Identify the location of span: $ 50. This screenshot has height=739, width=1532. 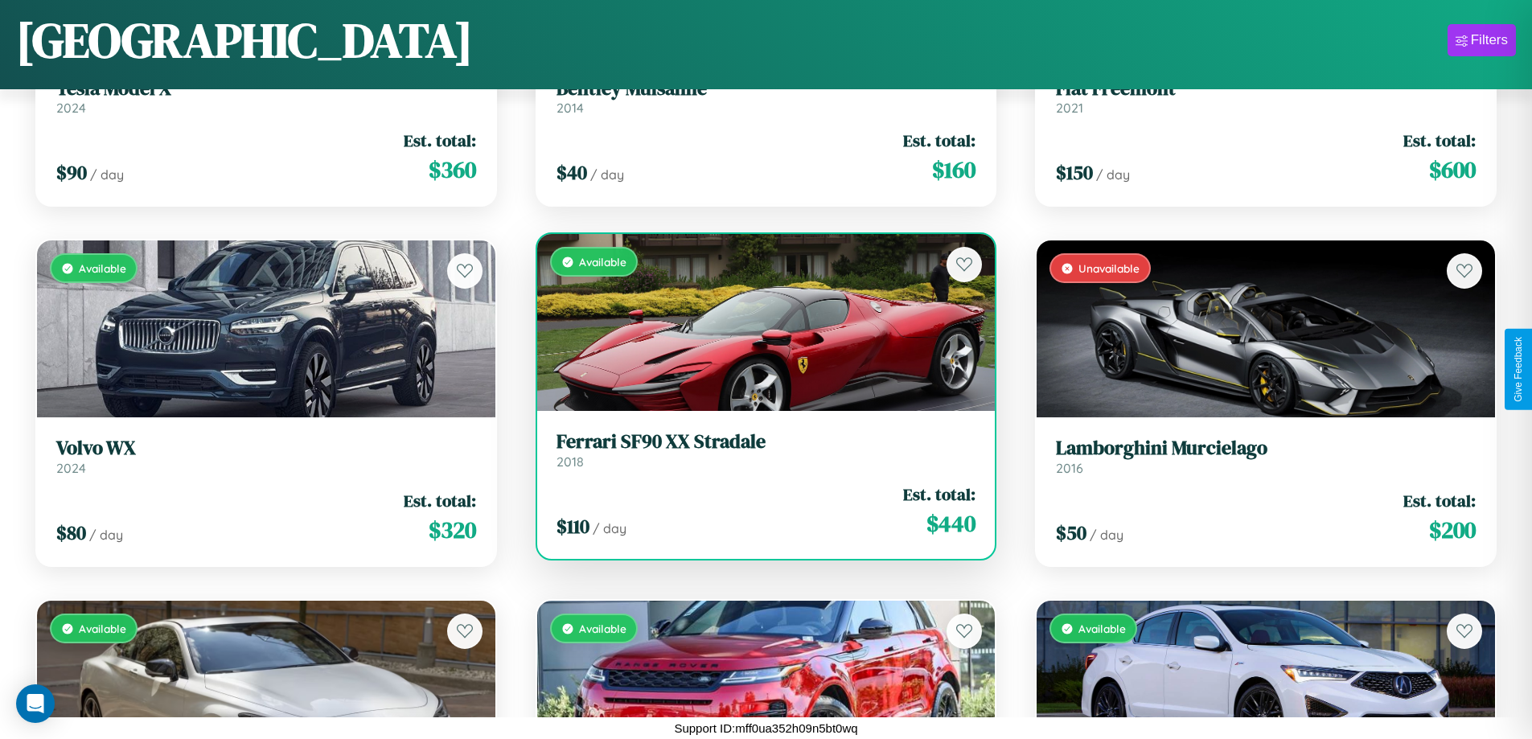
(1071, 532).